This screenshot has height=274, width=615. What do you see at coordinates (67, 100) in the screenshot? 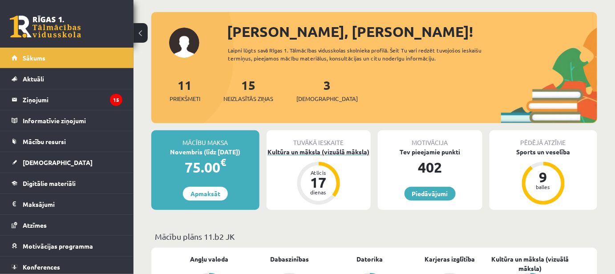
I see `a: Ziņojumi15` at bounding box center [67, 100].